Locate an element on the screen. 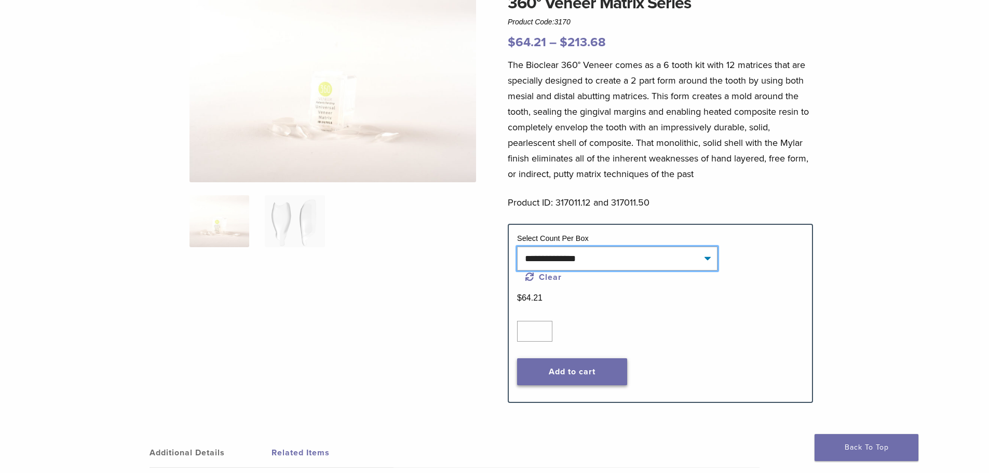  p: The Bioclear 360° Veneer comes as a 6 tooth kit with 12 matrices that are specially designed to c... is located at coordinates (660, 119).